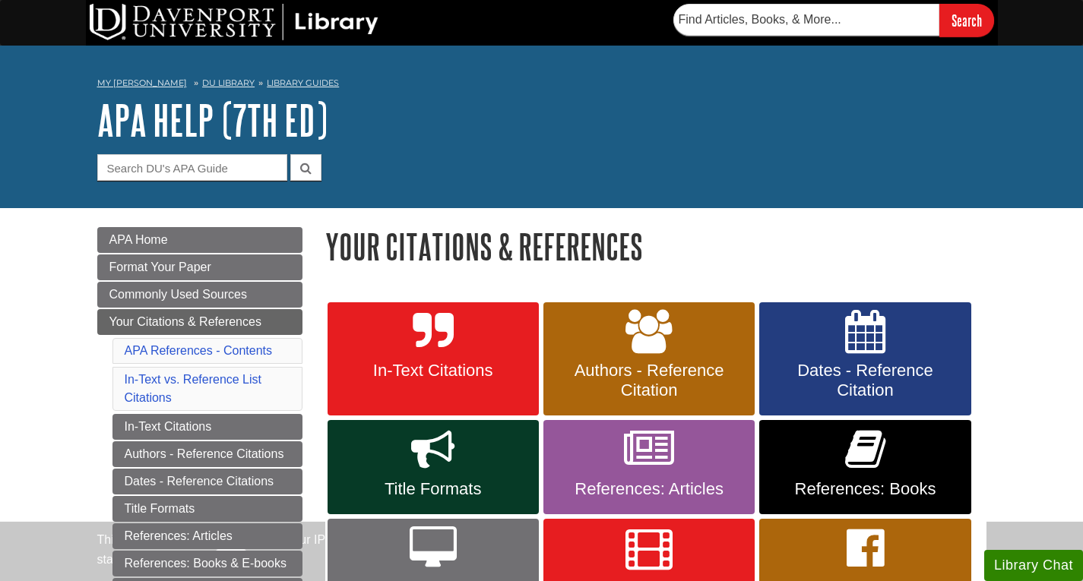  Describe the element at coordinates (433, 489) in the screenshot. I see `span: Title Formats` at that location.